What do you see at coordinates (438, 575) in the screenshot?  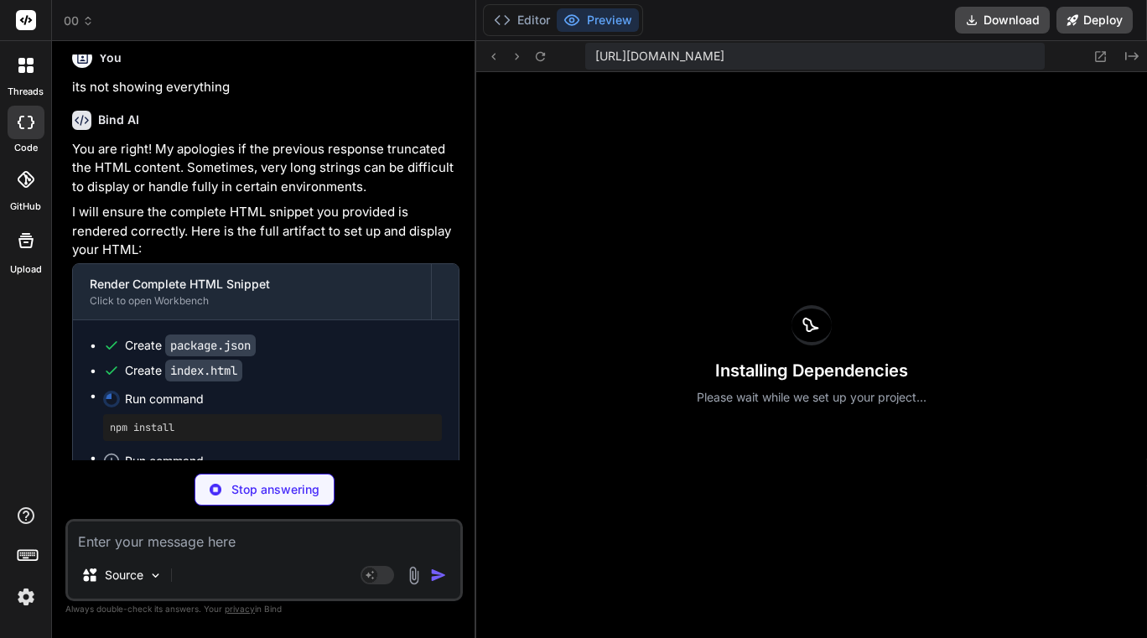 I see `img: icon` at bounding box center [438, 575].